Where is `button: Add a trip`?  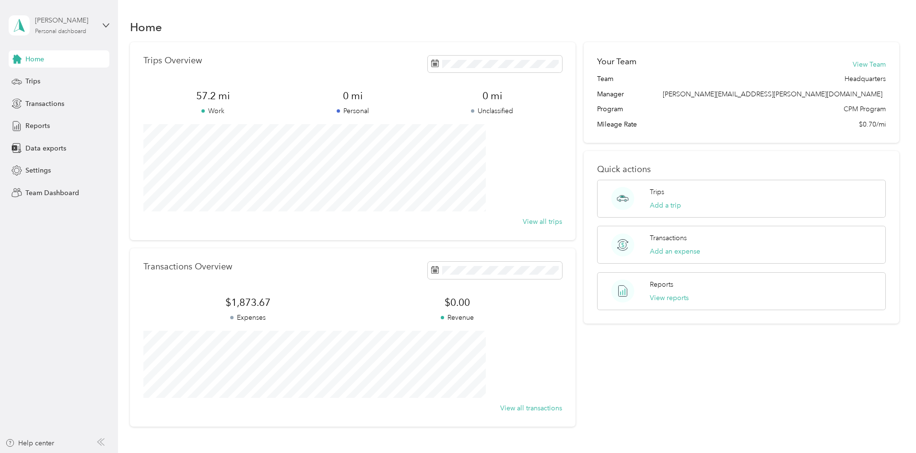 button: Add a trip is located at coordinates (665, 205).